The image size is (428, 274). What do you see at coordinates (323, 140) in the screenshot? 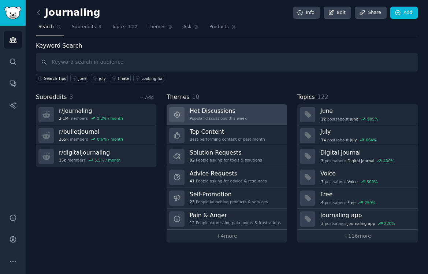
I see `span: 14` at bounding box center [323, 140].